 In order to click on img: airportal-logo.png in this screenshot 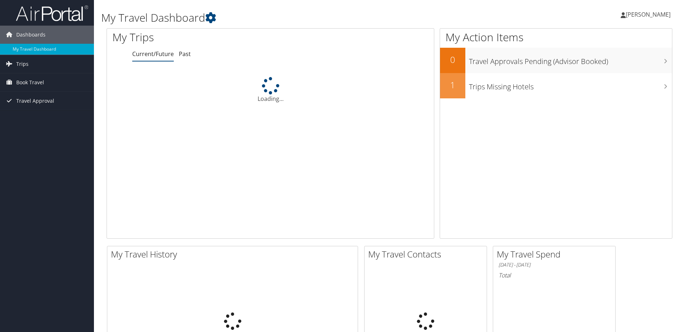, I will do `click(52, 13)`.